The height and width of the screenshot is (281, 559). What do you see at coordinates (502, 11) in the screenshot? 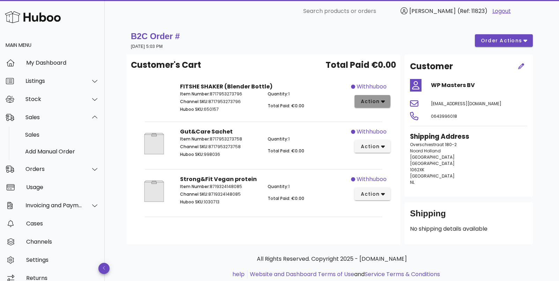
I see `a: Logout` at bounding box center [502, 11].